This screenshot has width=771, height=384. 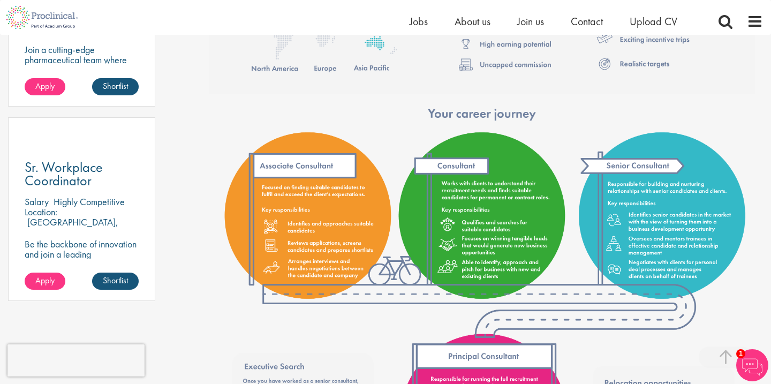 I want to click on span: Jobs, so click(x=419, y=21).